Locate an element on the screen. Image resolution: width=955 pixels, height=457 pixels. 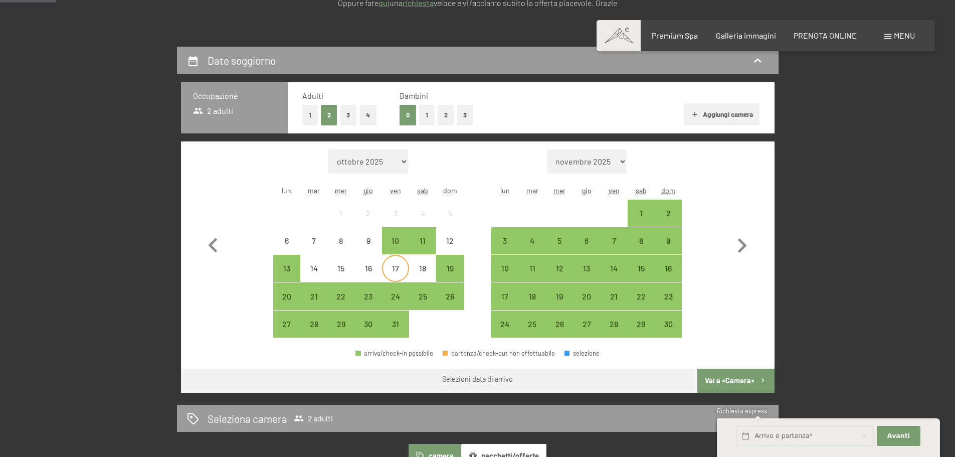
div: 25 is located at coordinates (423, 305).